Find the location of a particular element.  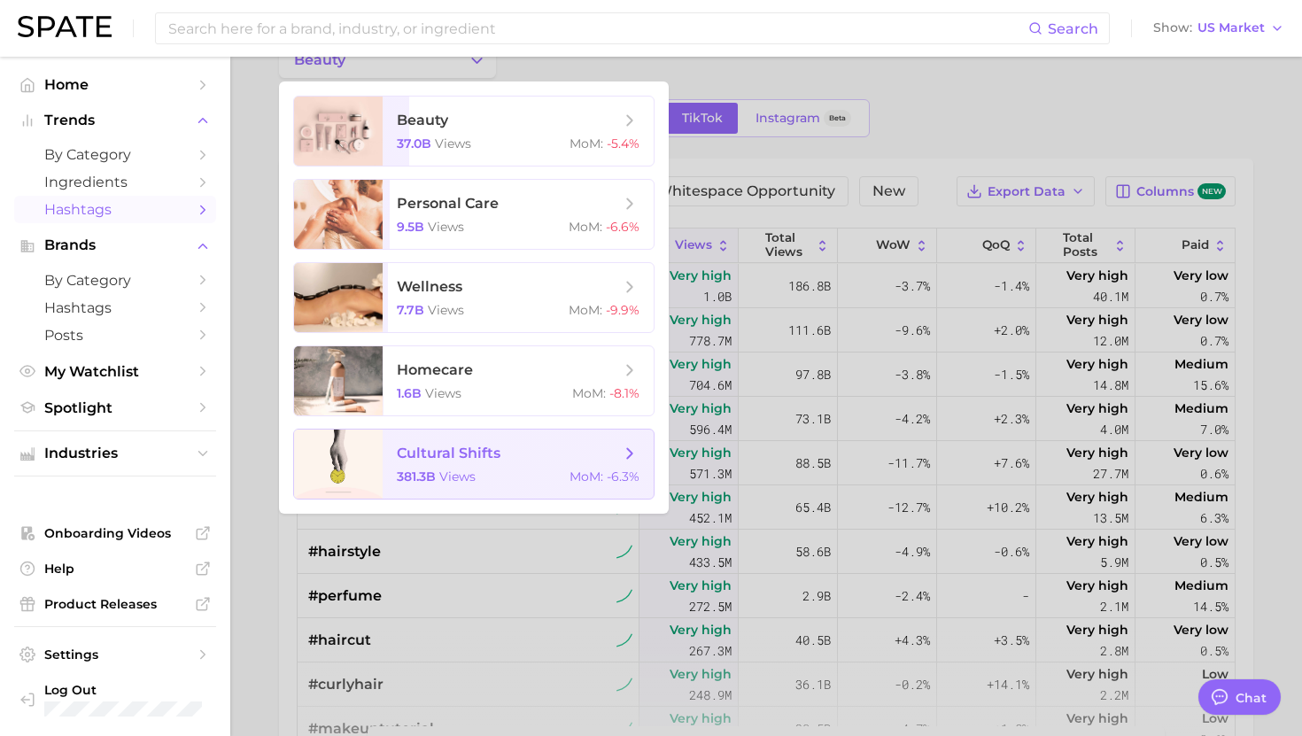

span: wellness is located at coordinates (430, 286).